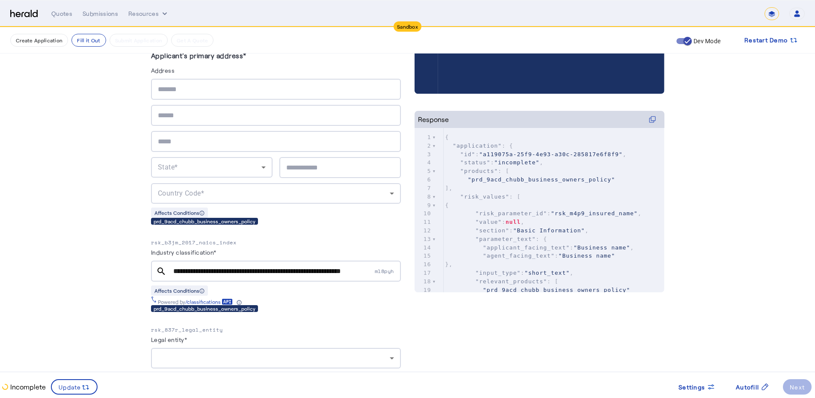 The image size is (815, 398). What do you see at coordinates (181, 193) in the screenshot?
I see `span: Country Code*` at bounding box center [181, 193].